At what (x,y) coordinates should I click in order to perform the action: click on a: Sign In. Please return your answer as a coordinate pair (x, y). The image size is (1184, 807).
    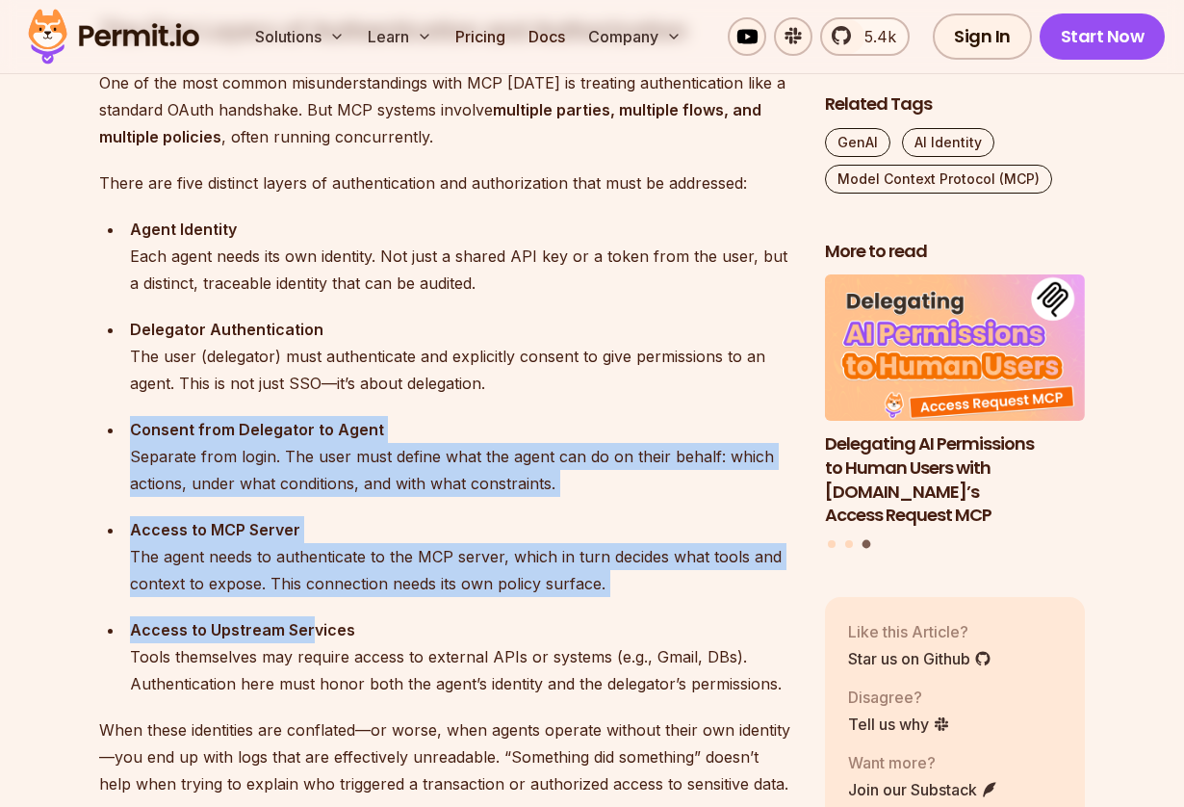
    Looking at the image, I should click on (982, 37).